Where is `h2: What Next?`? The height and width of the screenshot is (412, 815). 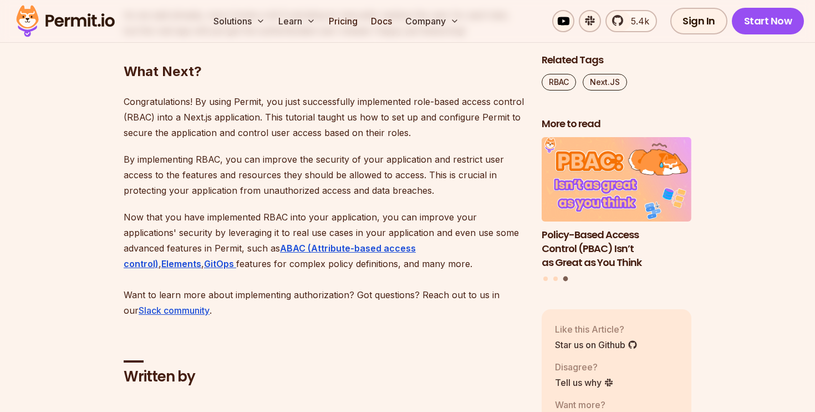 h2: What Next? is located at coordinates (324, 49).